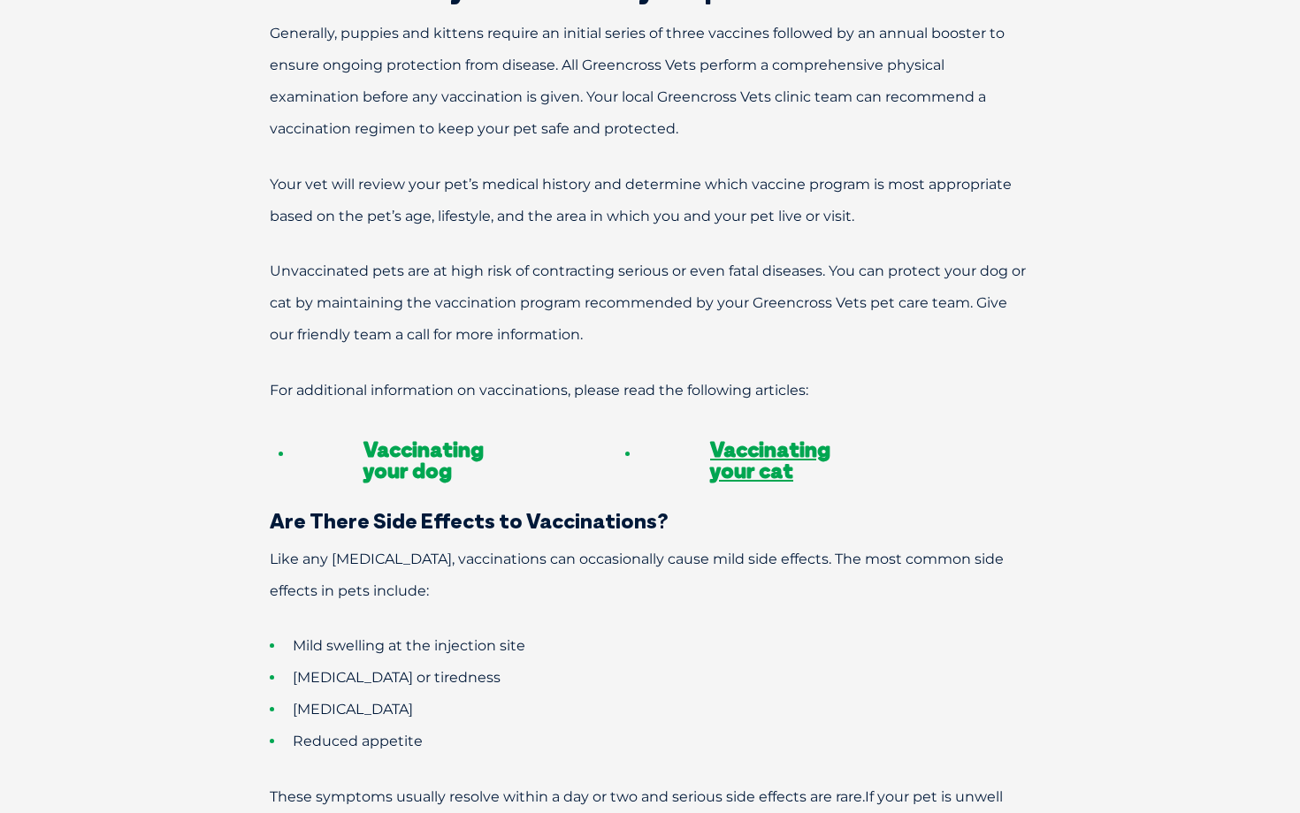  I want to click on span: For additional information on vaccinations, please read the following articles:, so click(538, 390).